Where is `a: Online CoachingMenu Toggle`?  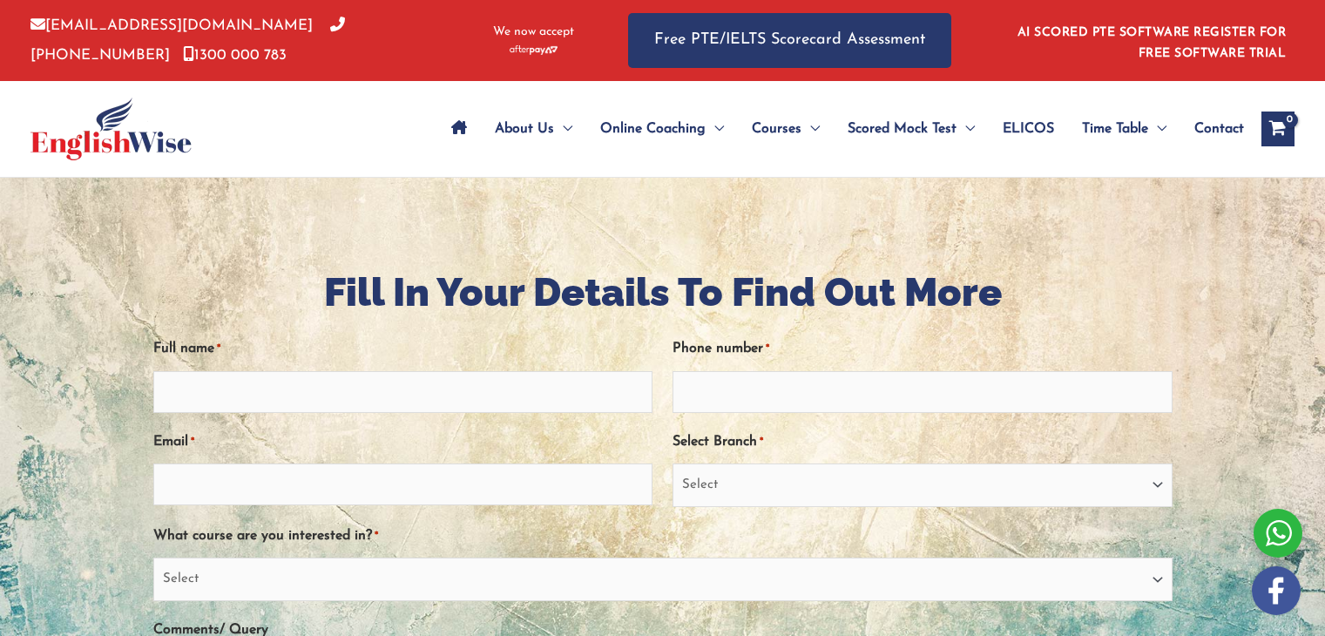
a: Online CoachingMenu Toggle is located at coordinates (662, 129).